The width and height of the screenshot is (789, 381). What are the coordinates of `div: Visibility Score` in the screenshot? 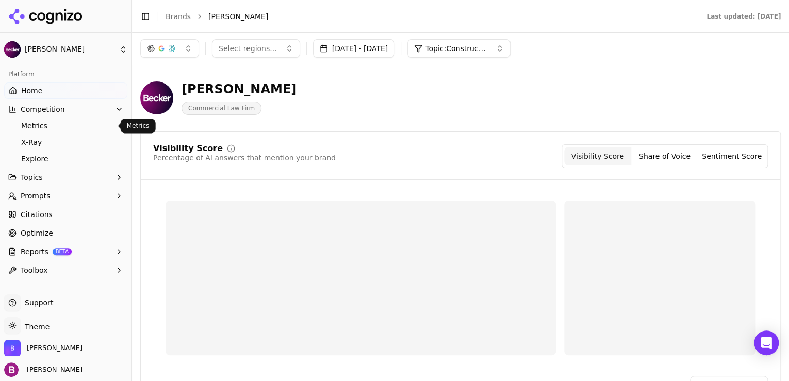 It's located at (188, 148).